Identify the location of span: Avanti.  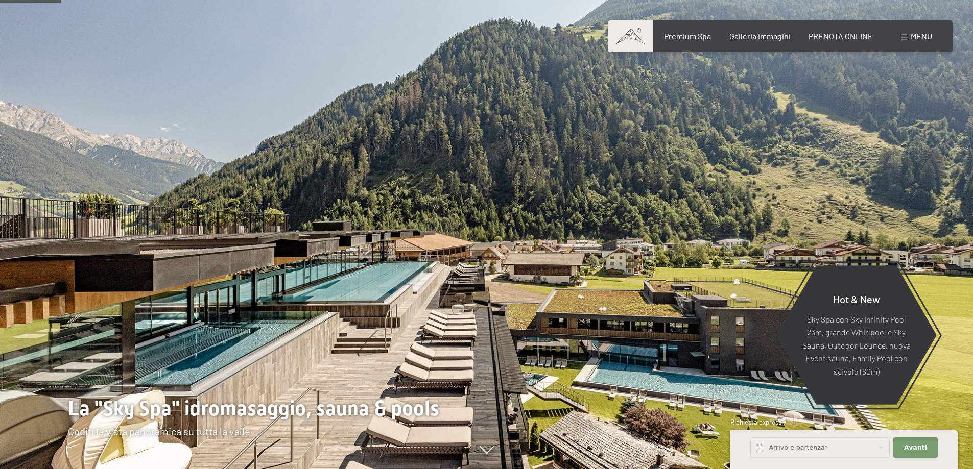
(915, 448).